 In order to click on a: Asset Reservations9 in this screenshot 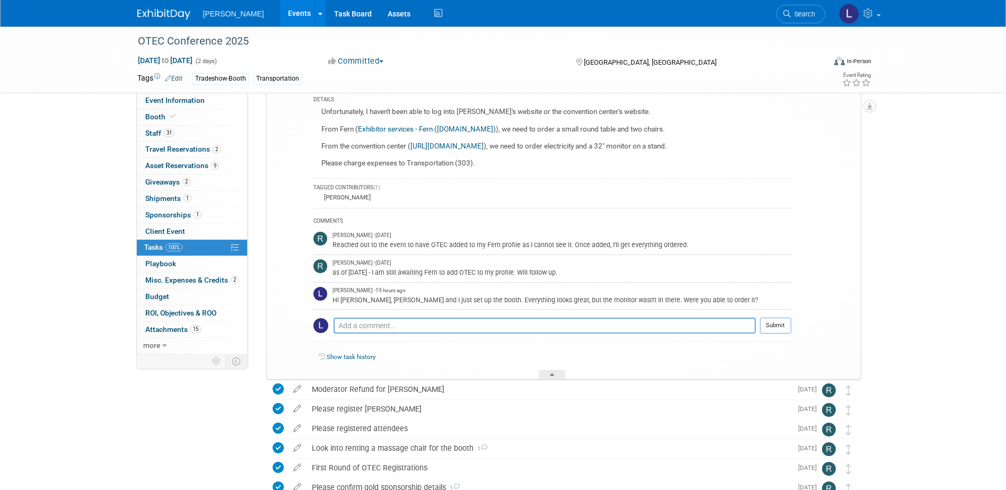, I will do `click(192, 166)`.